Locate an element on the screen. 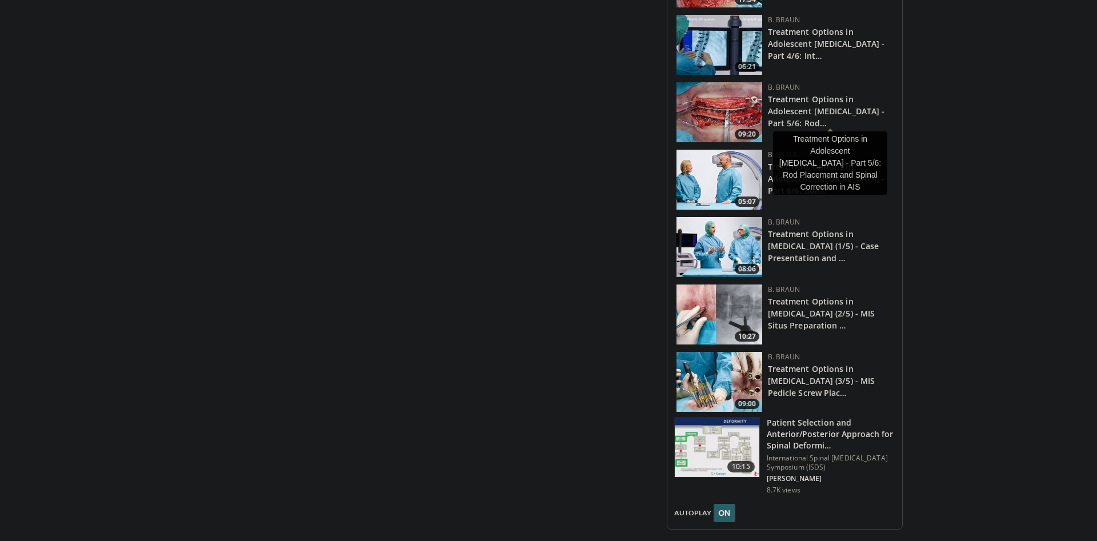  a: 09:00 is located at coordinates (719, 382).